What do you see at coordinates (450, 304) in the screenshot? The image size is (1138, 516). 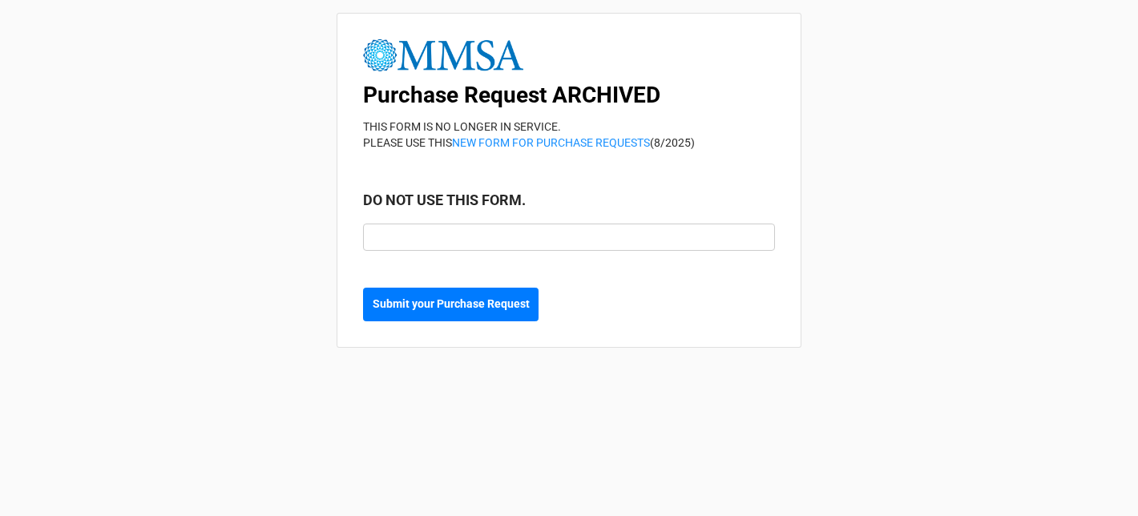 I see `button: Submit your Purchase Request` at bounding box center [450, 304].